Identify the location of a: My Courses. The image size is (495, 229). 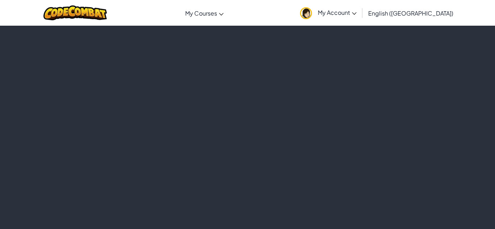
(204, 13).